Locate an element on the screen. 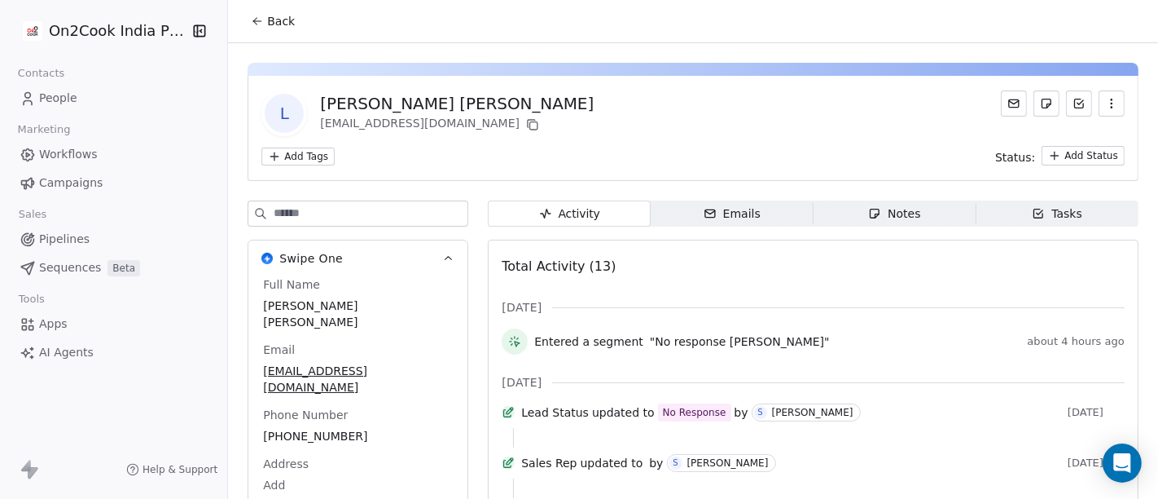 Image resolution: width=1158 pixels, height=499 pixels. span: Sequences is located at coordinates (70, 267).